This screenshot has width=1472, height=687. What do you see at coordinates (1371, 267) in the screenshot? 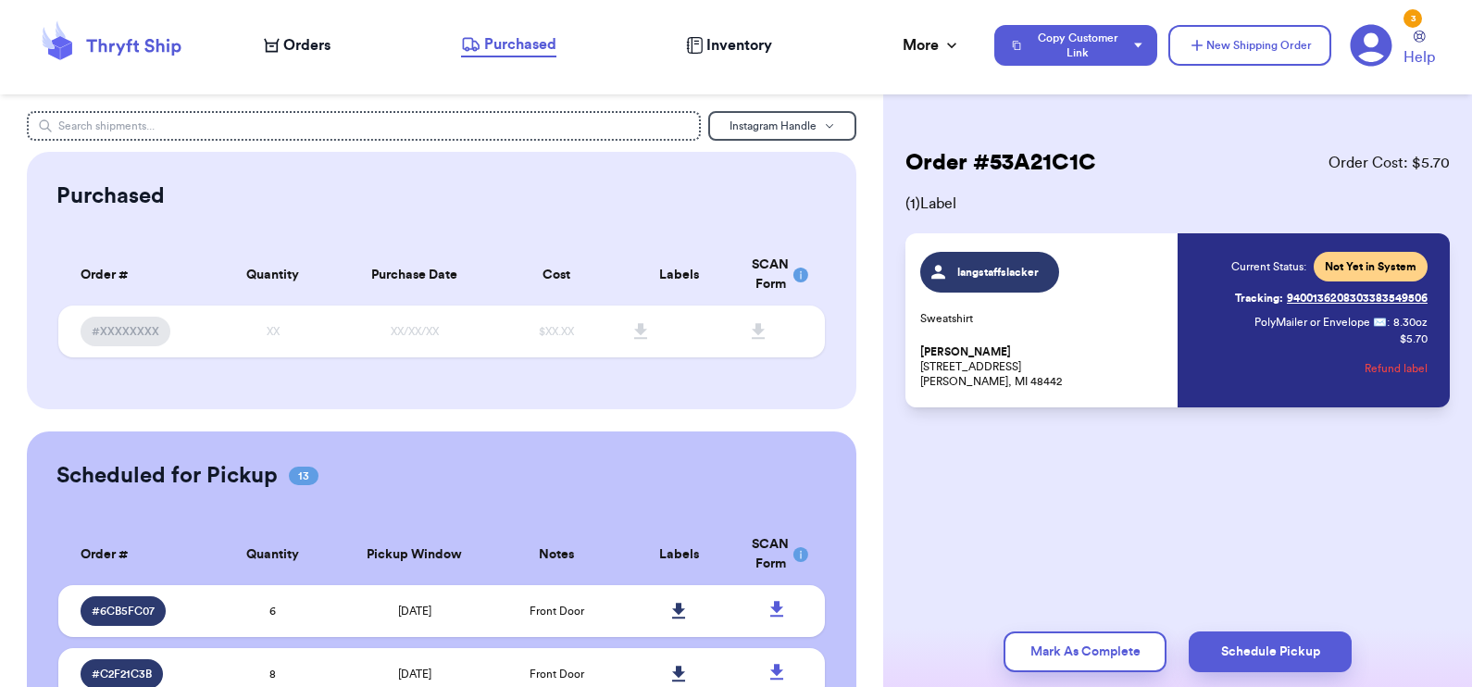
I see `span: Not Yet in System` at bounding box center [1371, 267].